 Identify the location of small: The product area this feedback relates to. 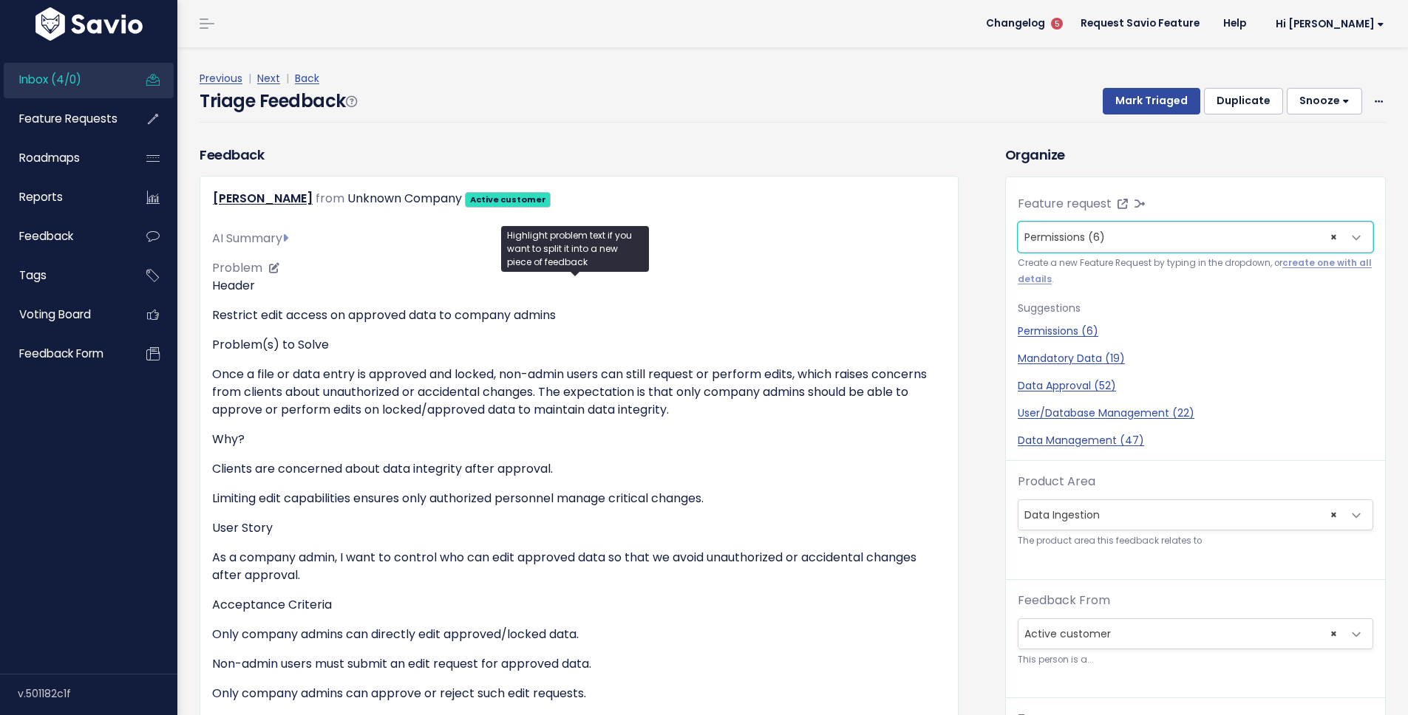
(1195, 541).